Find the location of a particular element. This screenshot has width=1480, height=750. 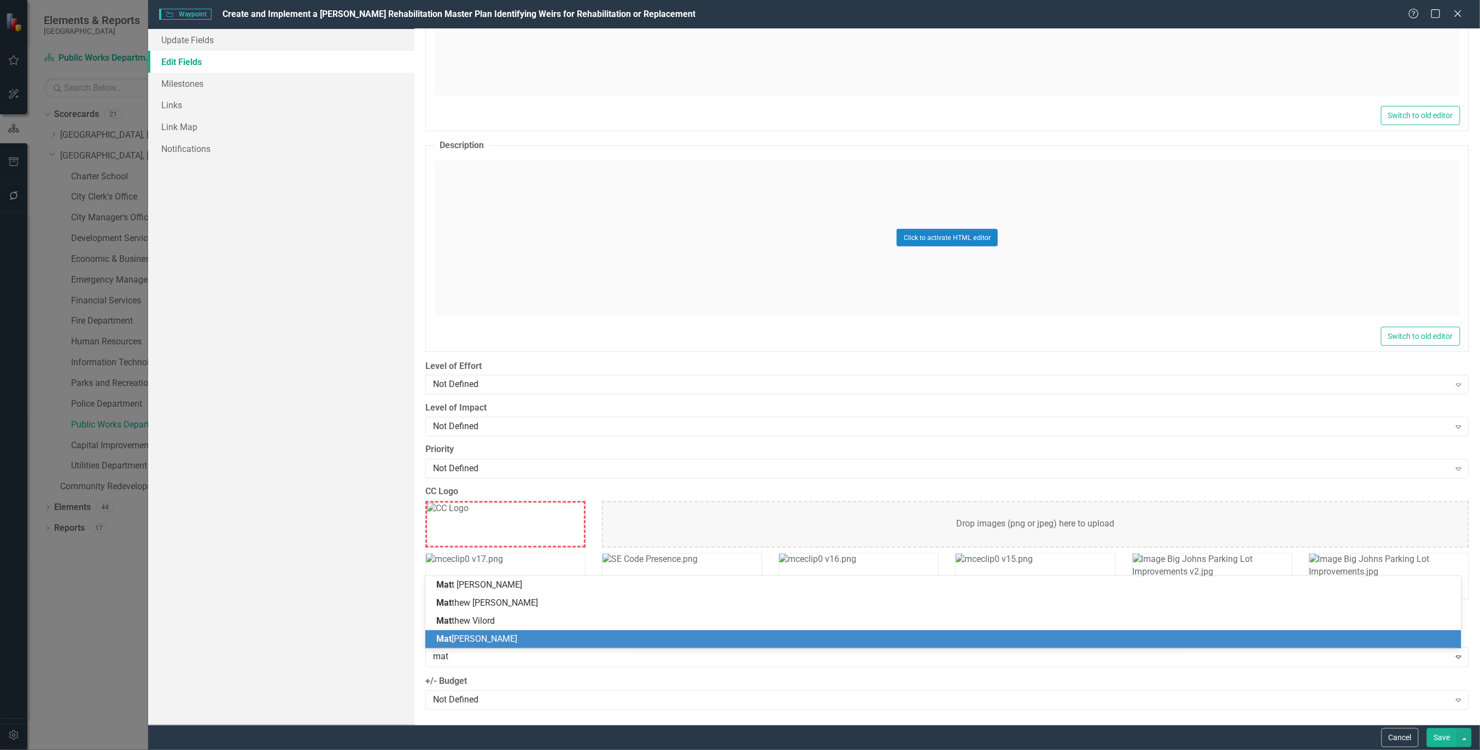

button: Cancel is located at coordinates (1400, 737).